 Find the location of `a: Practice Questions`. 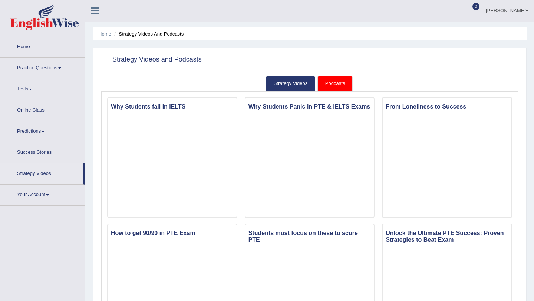

a: Practice Questions is located at coordinates (43, 67).